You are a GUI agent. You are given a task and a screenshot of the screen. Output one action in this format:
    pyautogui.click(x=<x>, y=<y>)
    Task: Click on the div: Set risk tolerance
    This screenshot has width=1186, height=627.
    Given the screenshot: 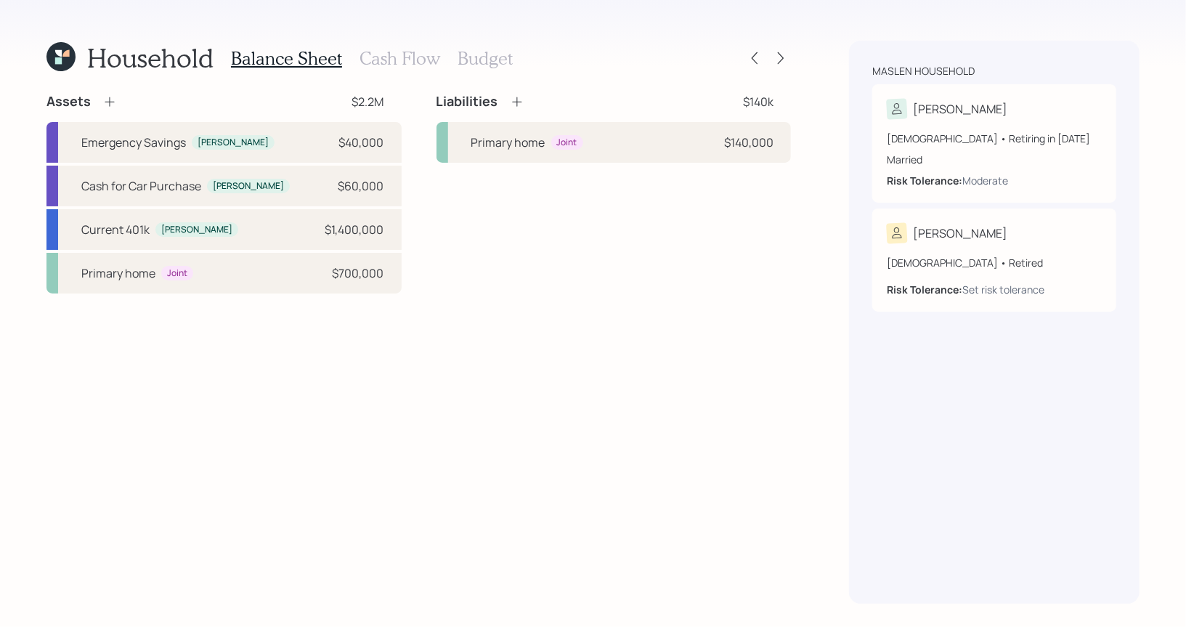 What is the action you would take?
    pyautogui.click(x=1003, y=289)
    